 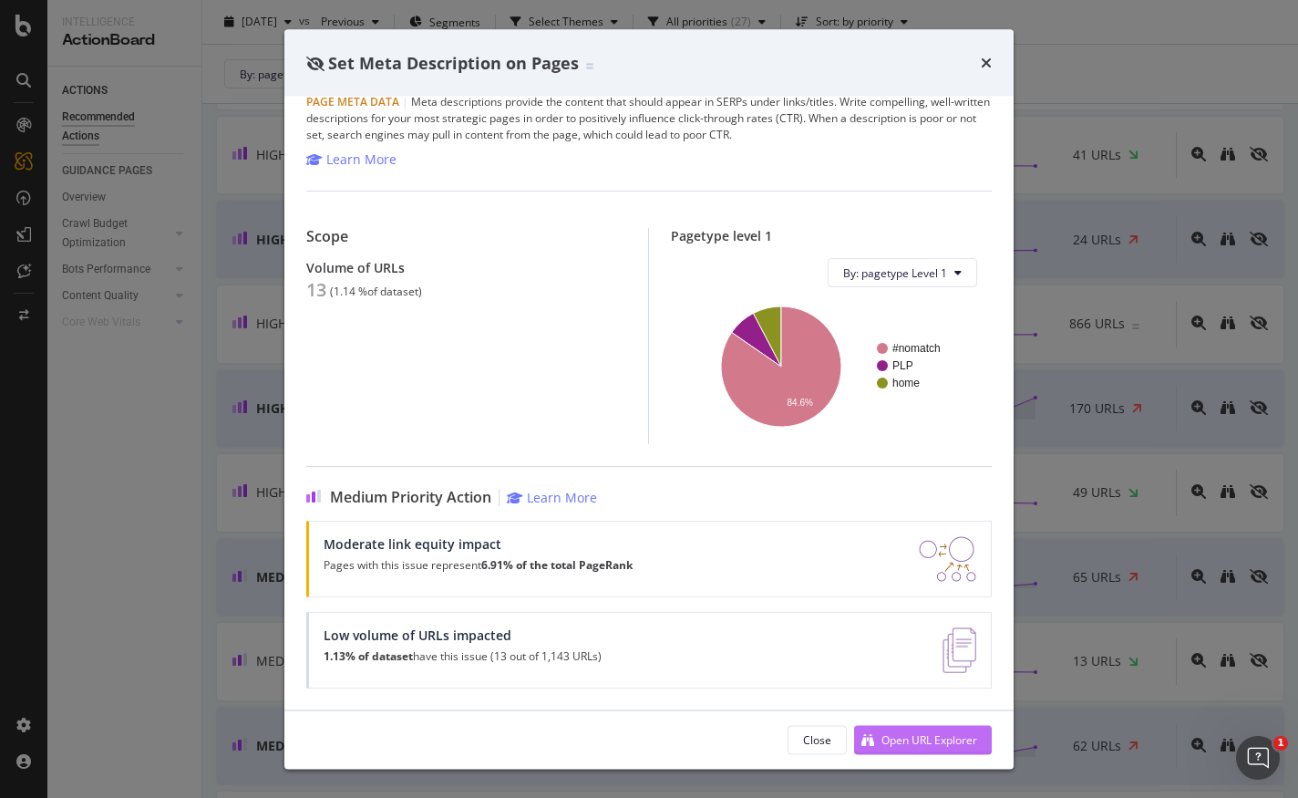 I want to click on button: Open URL Explorer, so click(x=922, y=739).